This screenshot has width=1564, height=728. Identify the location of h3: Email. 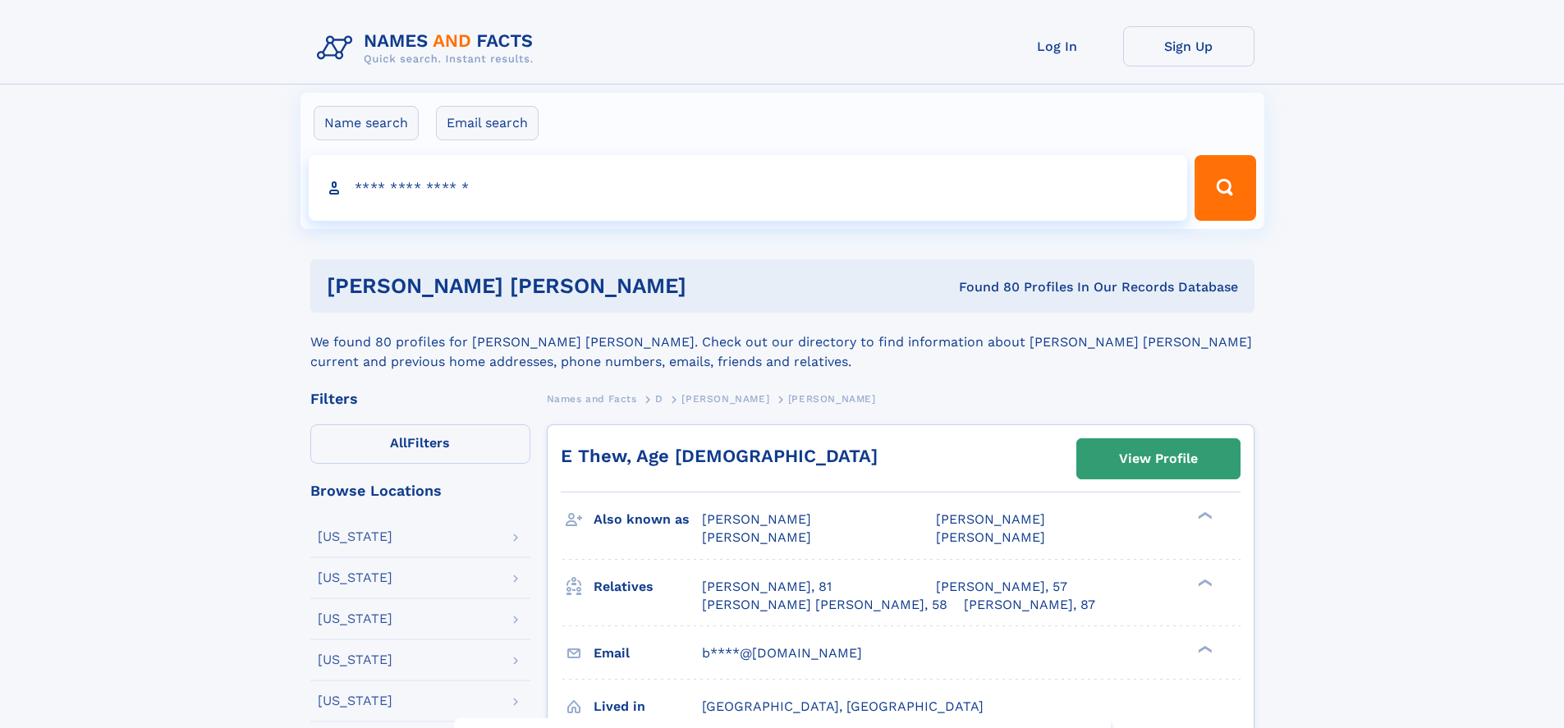
(648, 654).